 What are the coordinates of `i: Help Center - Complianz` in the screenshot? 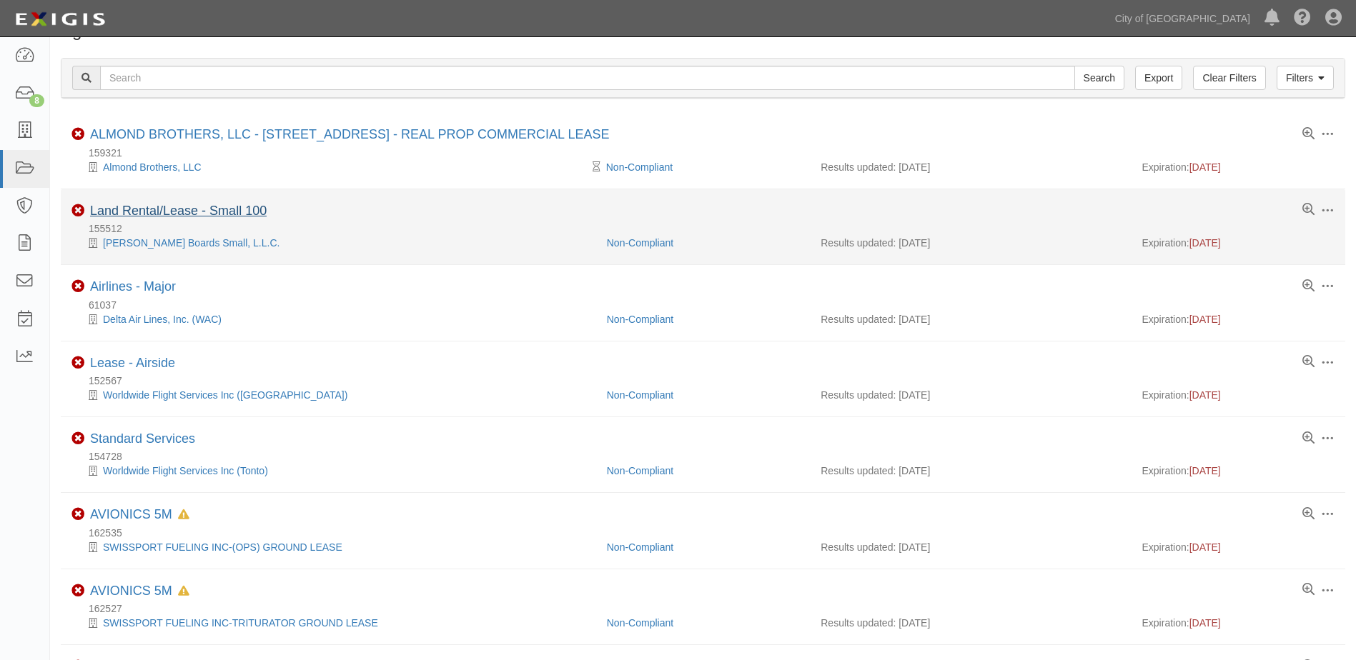 It's located at (1302, 19).